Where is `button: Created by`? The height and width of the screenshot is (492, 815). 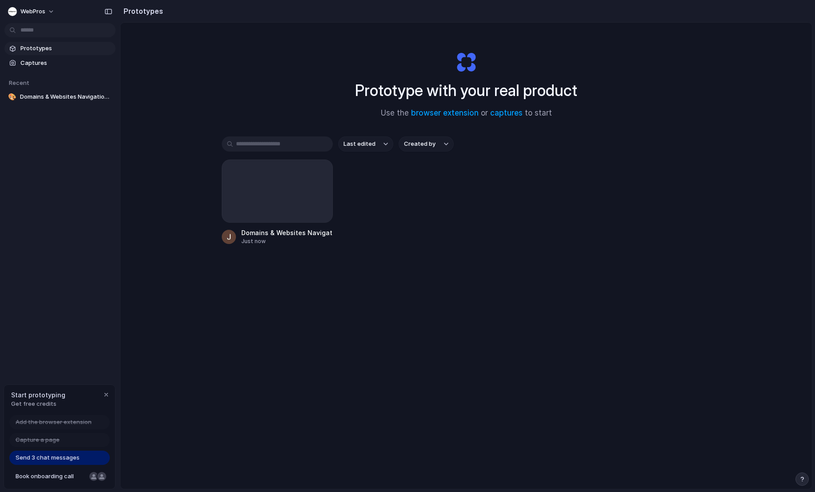 button: Created by is located at coordinates (426, 144).